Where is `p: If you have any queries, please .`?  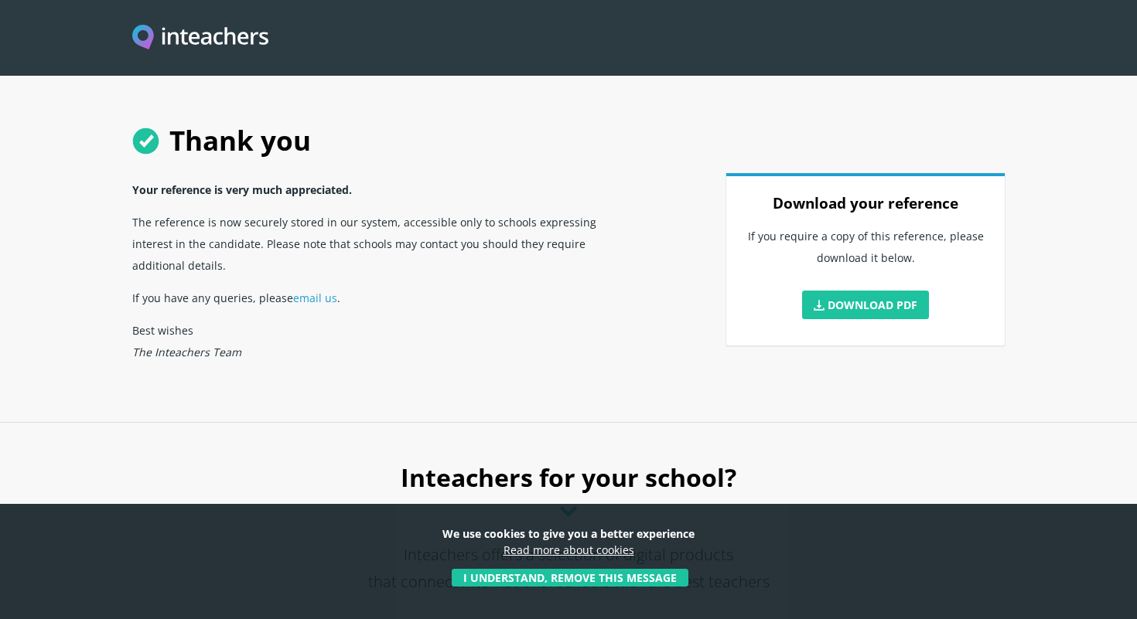
p: If you have any queries, please . is located at coordinates (383, 298).